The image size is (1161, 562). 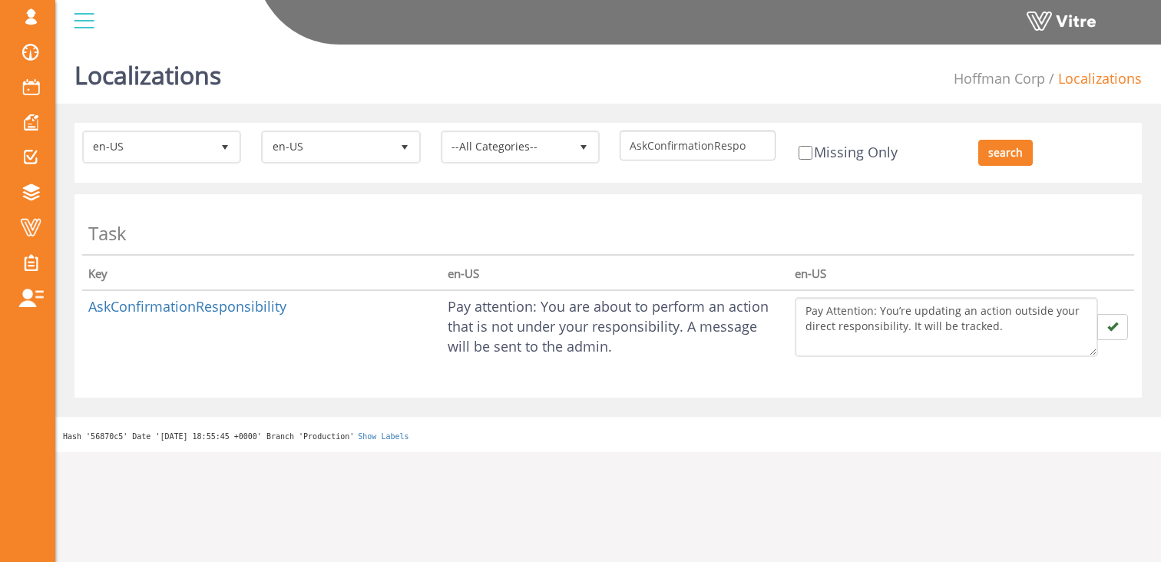 I want to click on h1: Localizations, so click(x=147, y=71).